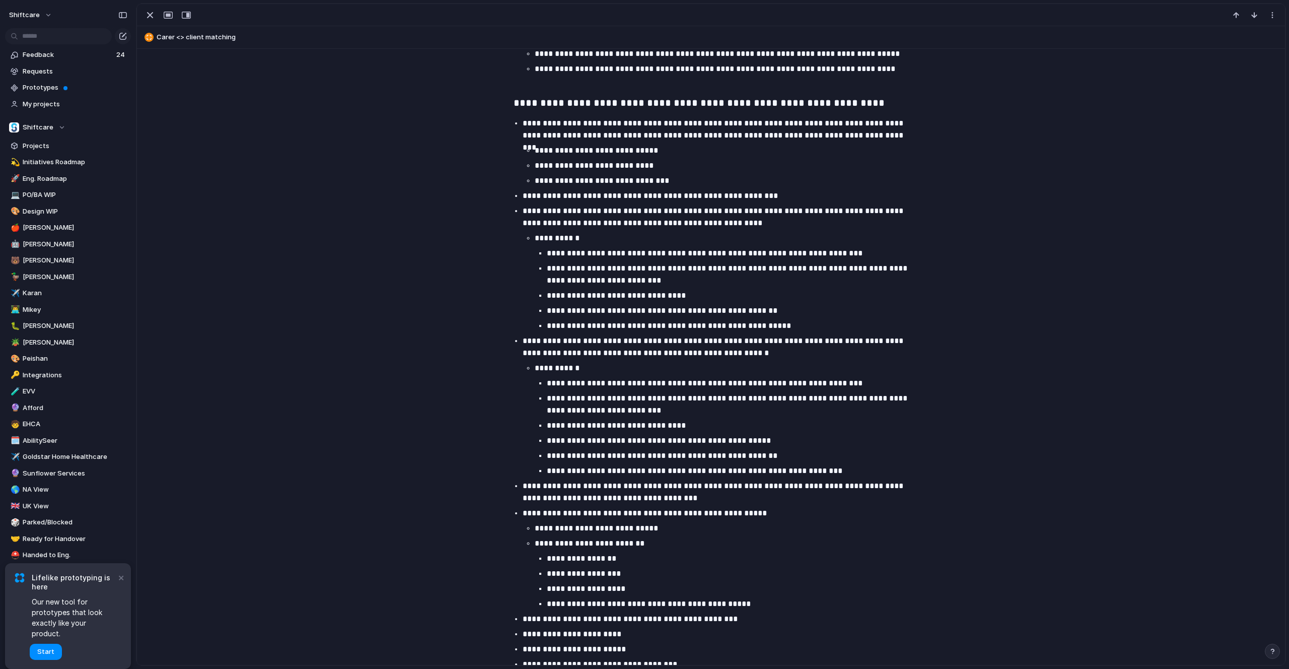 The width and height of the screenshot is (1289, 669). Describe the element at coordinates (68, 55) in the screenshot. I see `a: Feedback24` at that location.